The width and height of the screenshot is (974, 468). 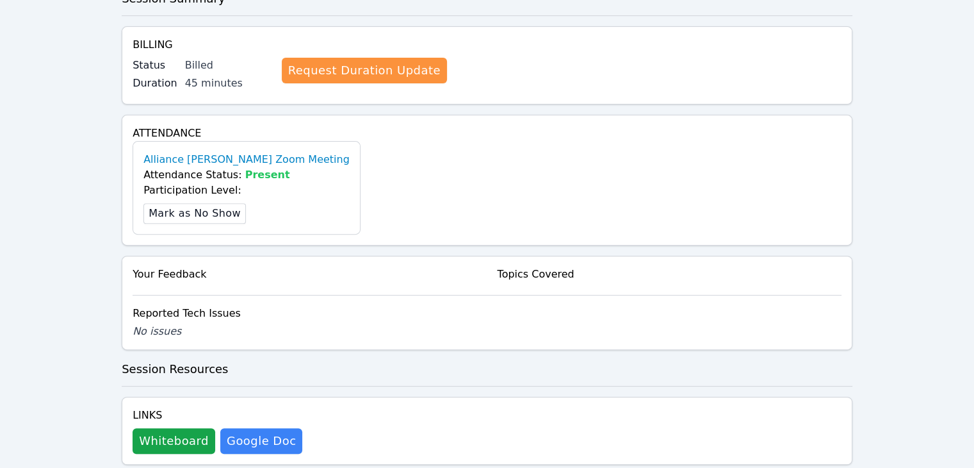 I want to click on label: Status, so click(x=155, y=65).